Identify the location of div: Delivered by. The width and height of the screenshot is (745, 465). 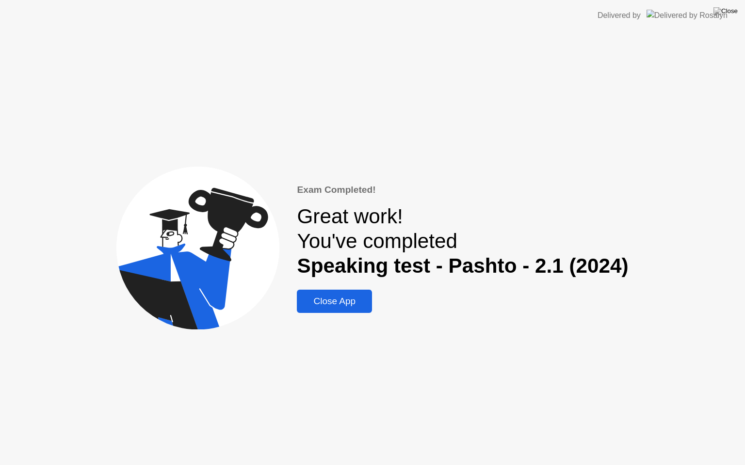
(618, 16).